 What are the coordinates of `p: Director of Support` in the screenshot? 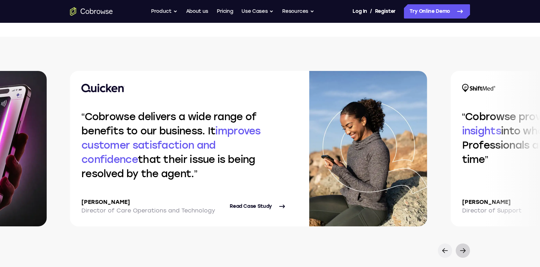 It's located at (492, 211).